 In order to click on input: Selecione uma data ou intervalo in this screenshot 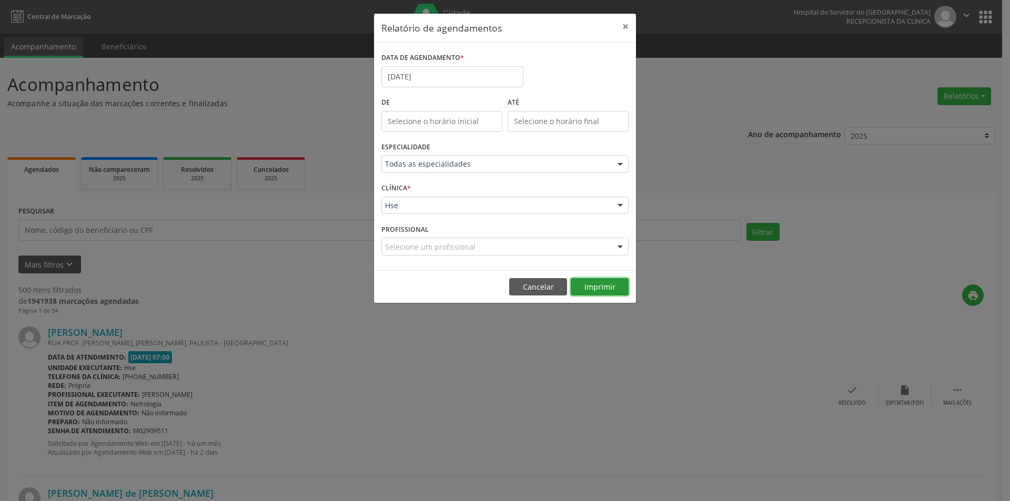, I will do `click(452, 77)`.